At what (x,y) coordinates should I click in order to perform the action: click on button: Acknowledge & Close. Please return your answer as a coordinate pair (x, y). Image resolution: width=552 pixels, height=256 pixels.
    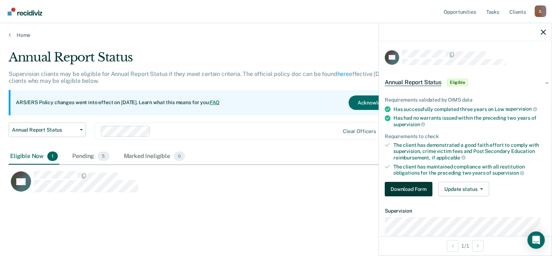
    Looking at the image, I should click on (383, 103).